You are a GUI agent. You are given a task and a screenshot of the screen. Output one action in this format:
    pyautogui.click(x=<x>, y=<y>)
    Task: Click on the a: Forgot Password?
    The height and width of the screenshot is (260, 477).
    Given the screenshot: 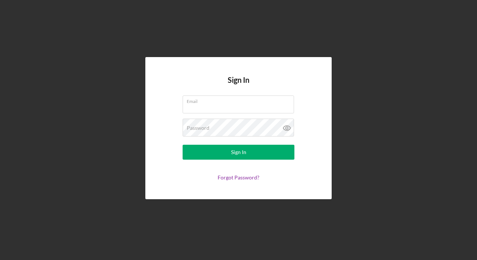 What is the action you would take?
    pyautogui.click(x=238, y=177)
    